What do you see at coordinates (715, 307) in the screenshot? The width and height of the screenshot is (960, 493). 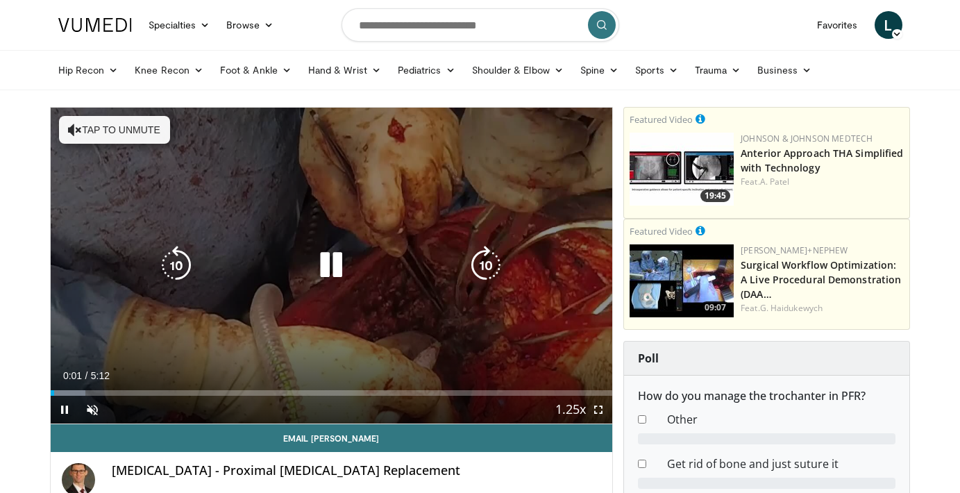 I see `span: 09:07` at bounding box center [715, 307].